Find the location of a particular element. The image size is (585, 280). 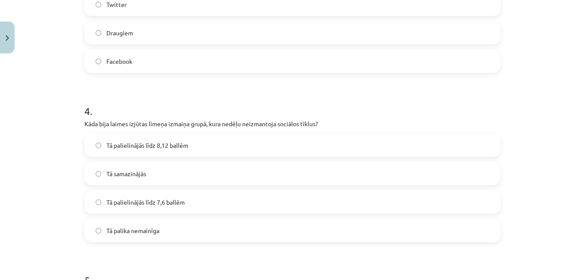

p: Kāda bija laimes izjūtas līmeņa izmaiņa grupā, kura nedēļu neizmantoja sociālos tīklus? is located at coordinates (293, 124).